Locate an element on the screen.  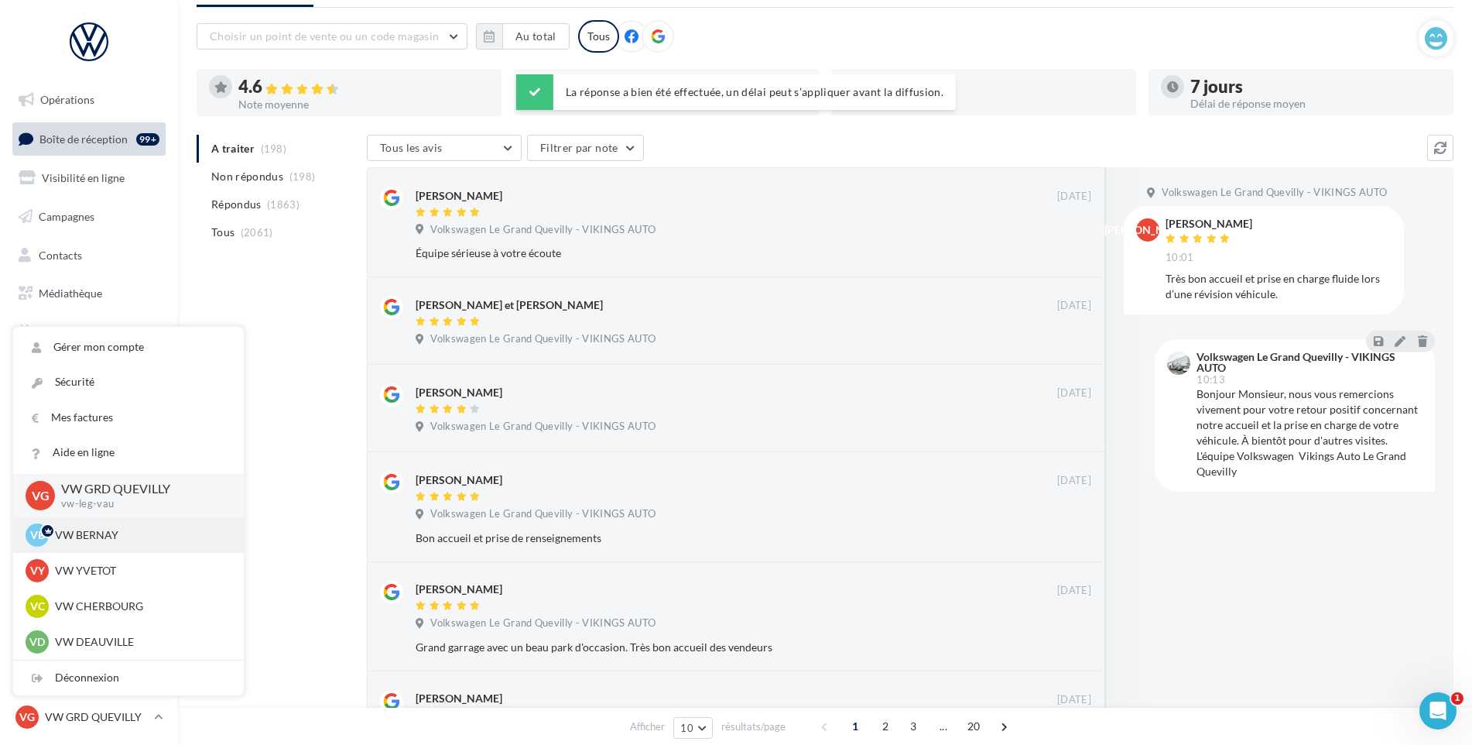
a: Calendrier is located at coordinates (89, 332).